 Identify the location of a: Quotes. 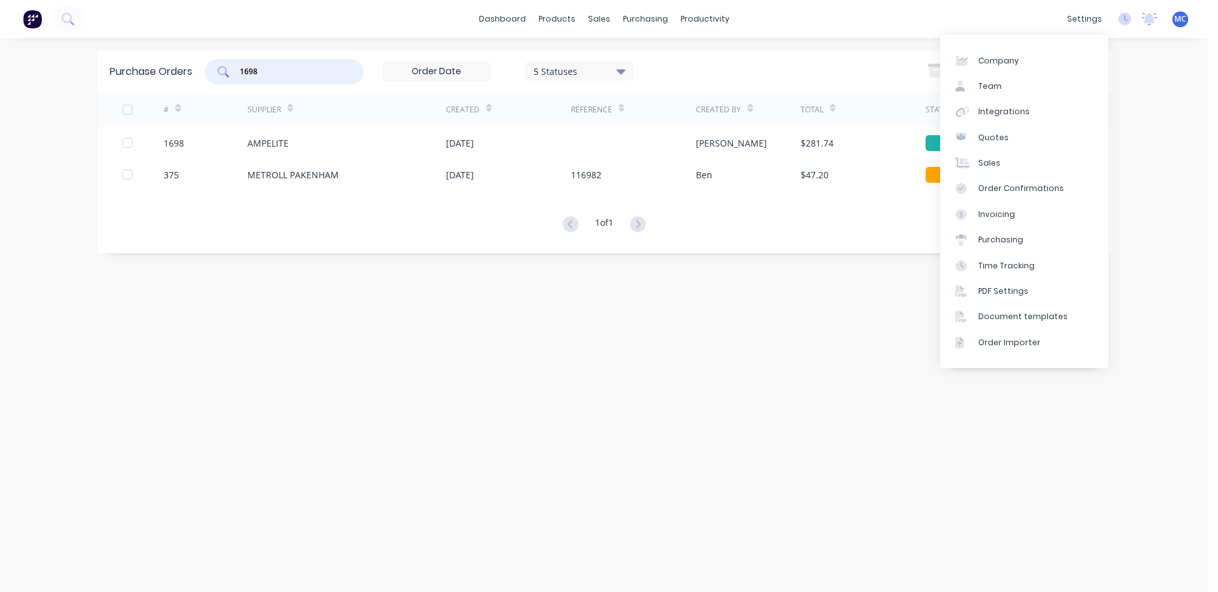
(1024, 138).